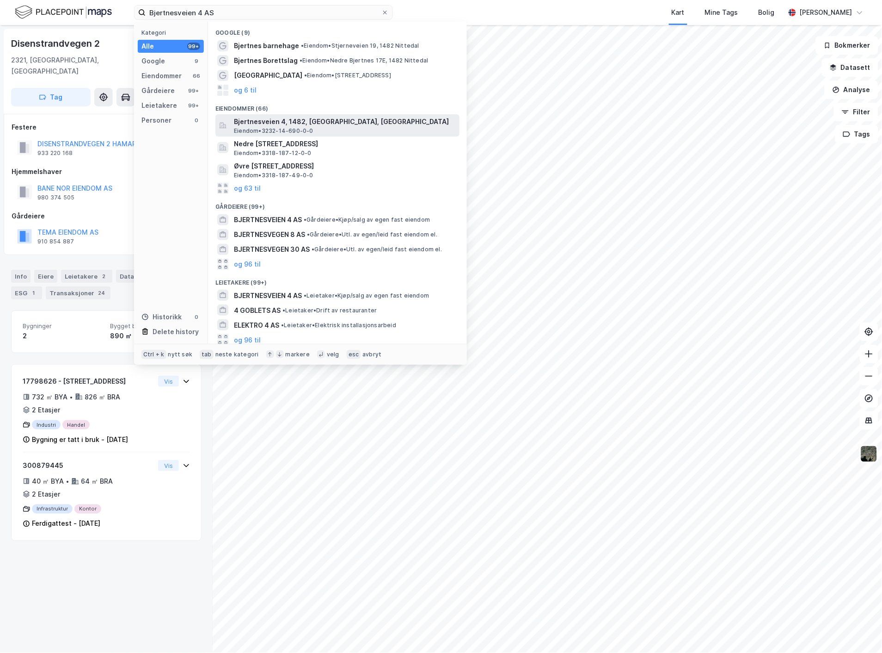 The image size is (882, 653). Describe the element at coordinates (161, 76) in the screenshot. I see `div: Eiendommer` at that location.